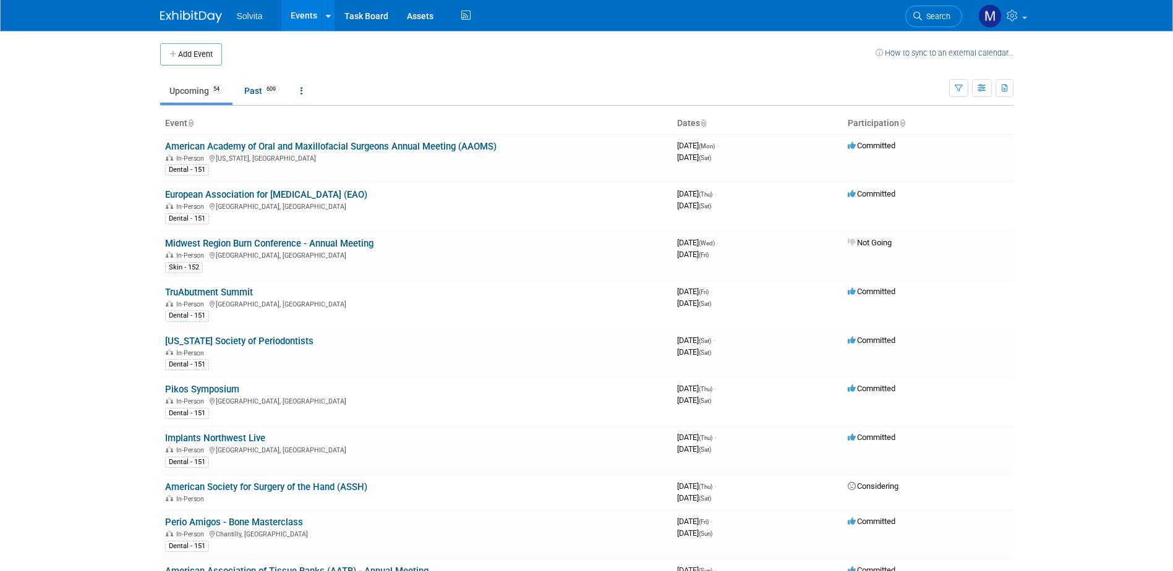 The image size is (1173, 571). I want to click on a: Sort by Start Date, so click(703, 123).